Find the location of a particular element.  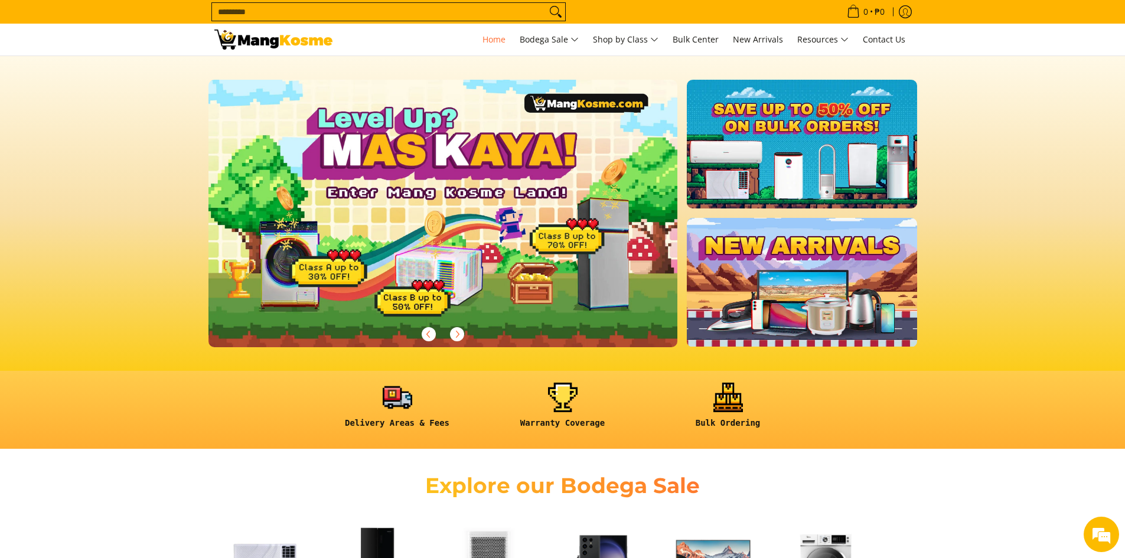

nav: Main Menu is located at coordinates (628, 40).